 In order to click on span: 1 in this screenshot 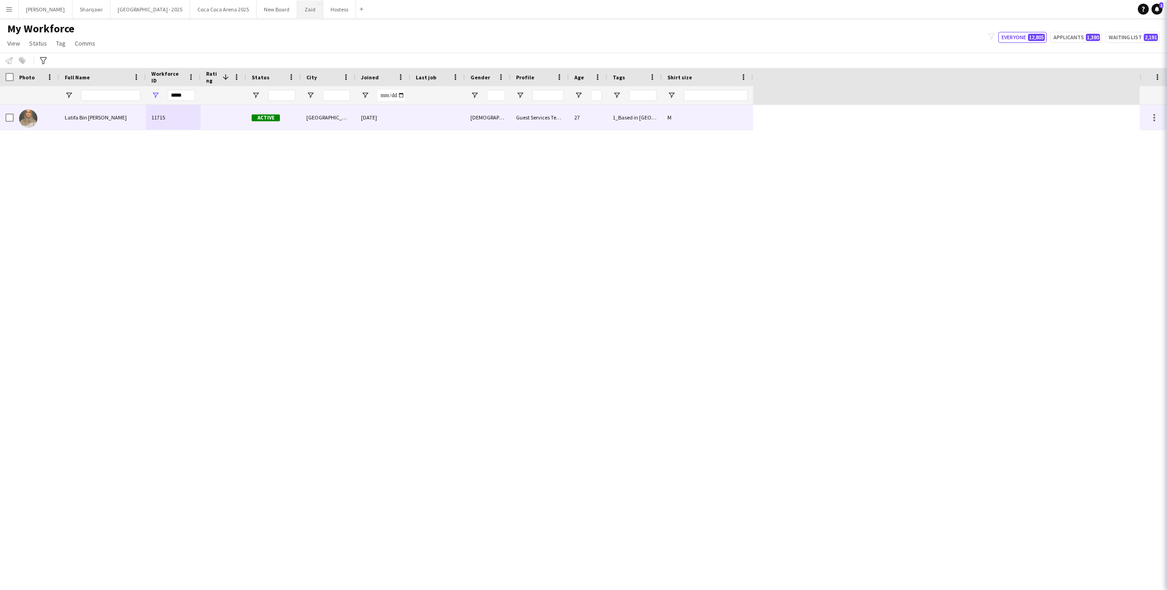, I will do `click(1161, 5)`.